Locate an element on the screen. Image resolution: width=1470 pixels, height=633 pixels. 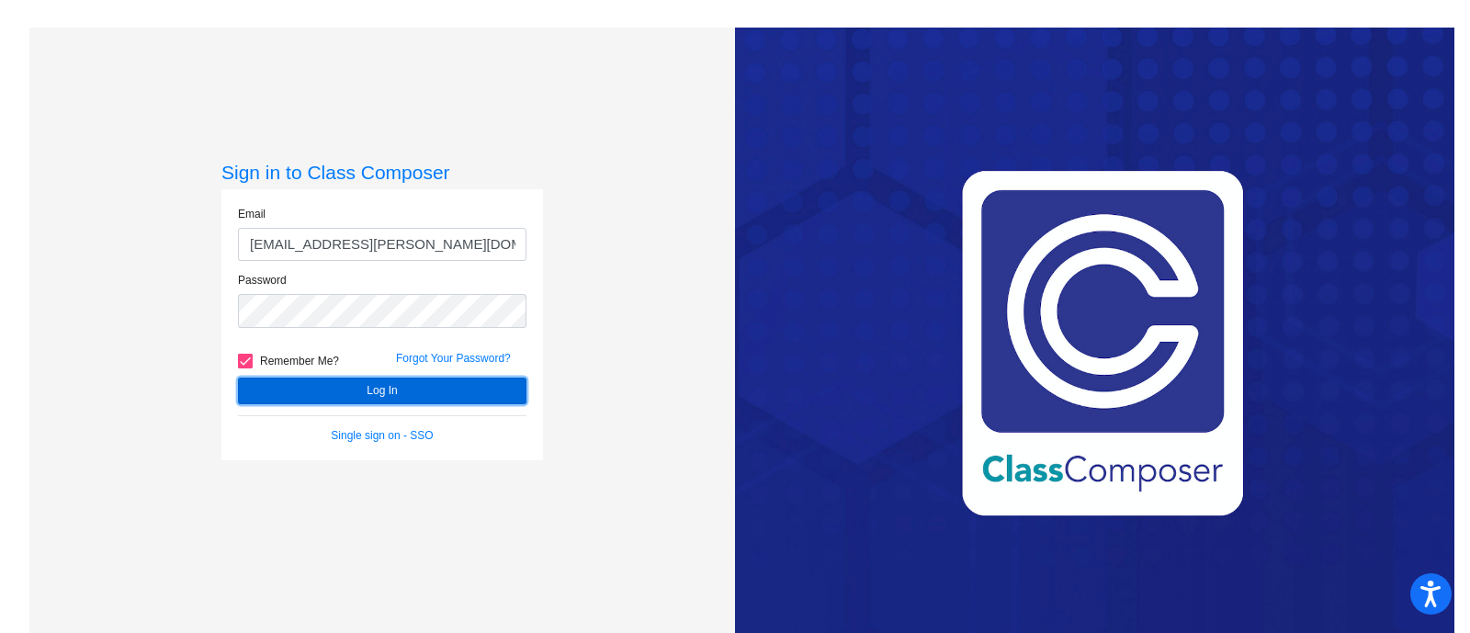
span: Remember Me? is located at coordinates (300, 361).